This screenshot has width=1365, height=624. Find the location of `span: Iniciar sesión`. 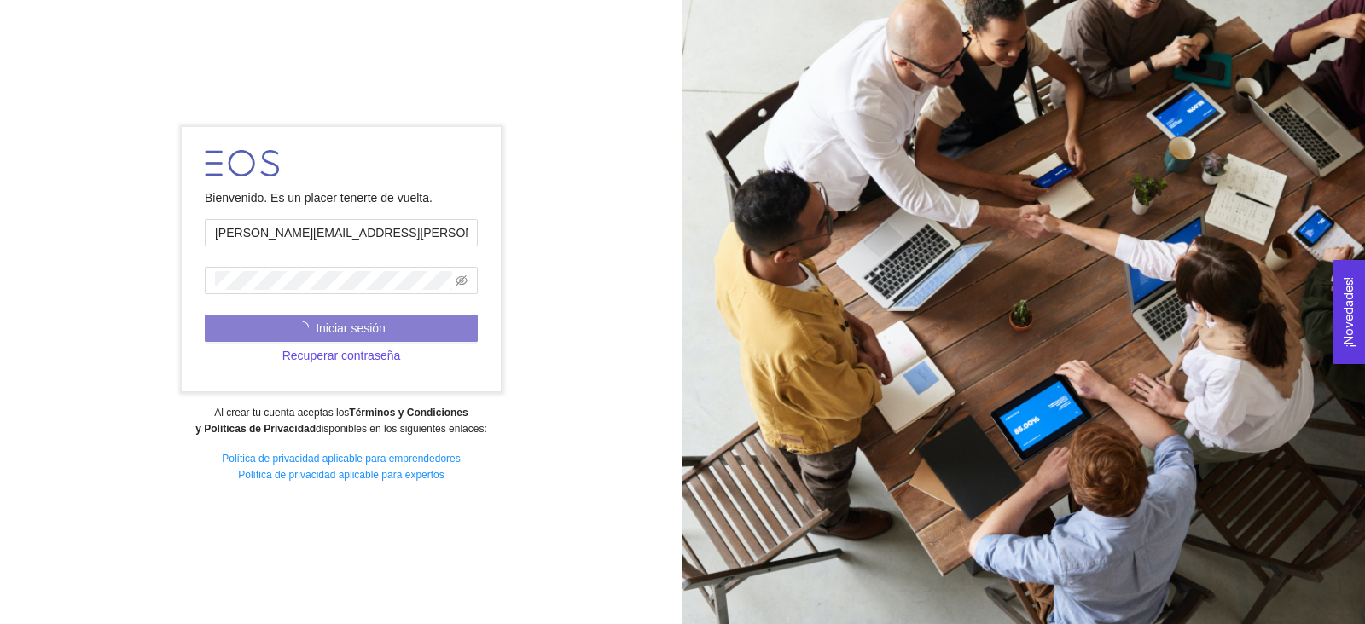

span: Iniciar sesión is located at coordinates (351, 328).